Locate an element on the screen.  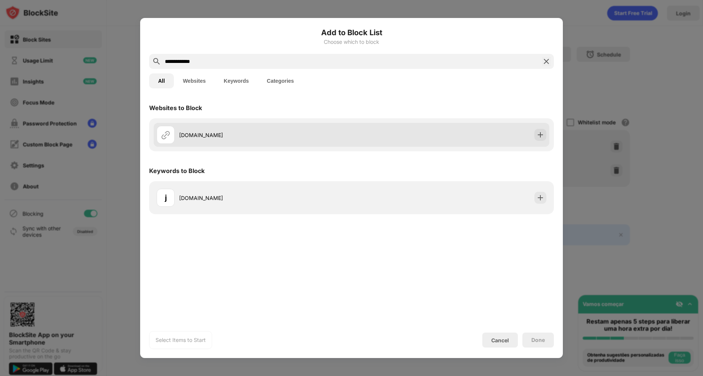
div: Select Items to Start is located at coordinates (181, 340).